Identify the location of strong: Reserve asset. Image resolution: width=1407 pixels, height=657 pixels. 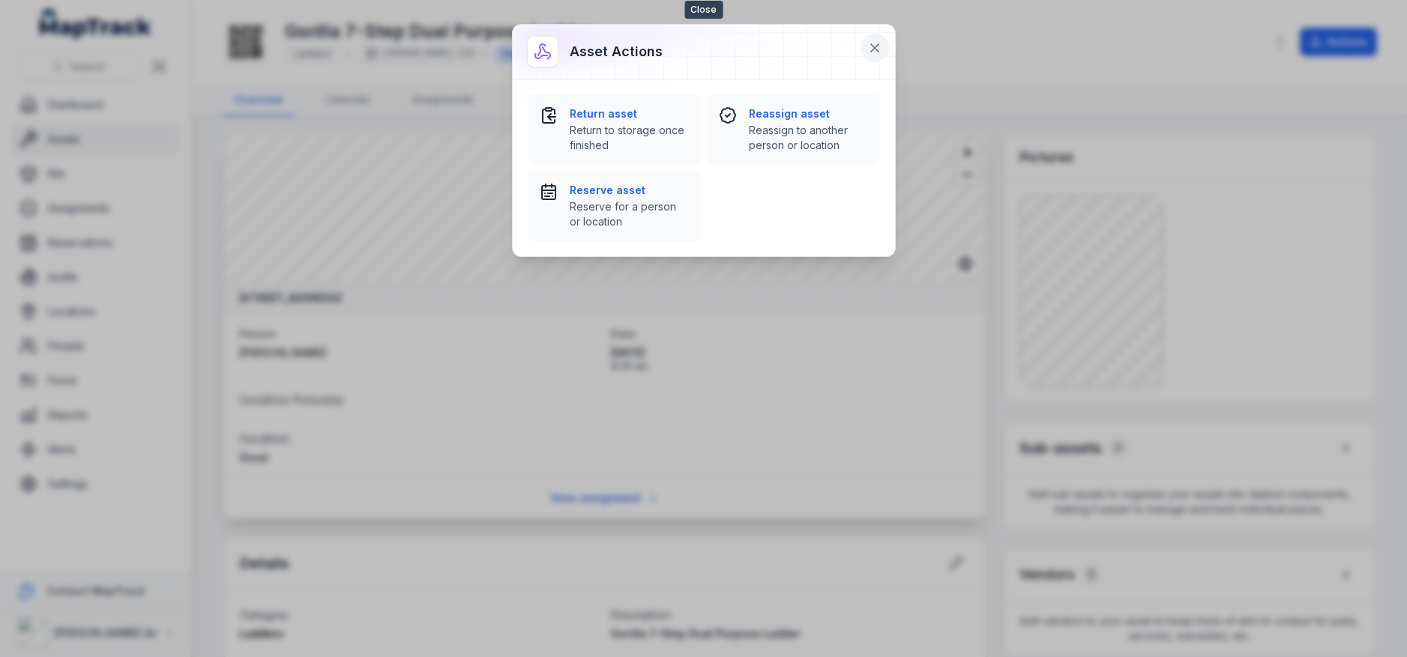
(629, 190).